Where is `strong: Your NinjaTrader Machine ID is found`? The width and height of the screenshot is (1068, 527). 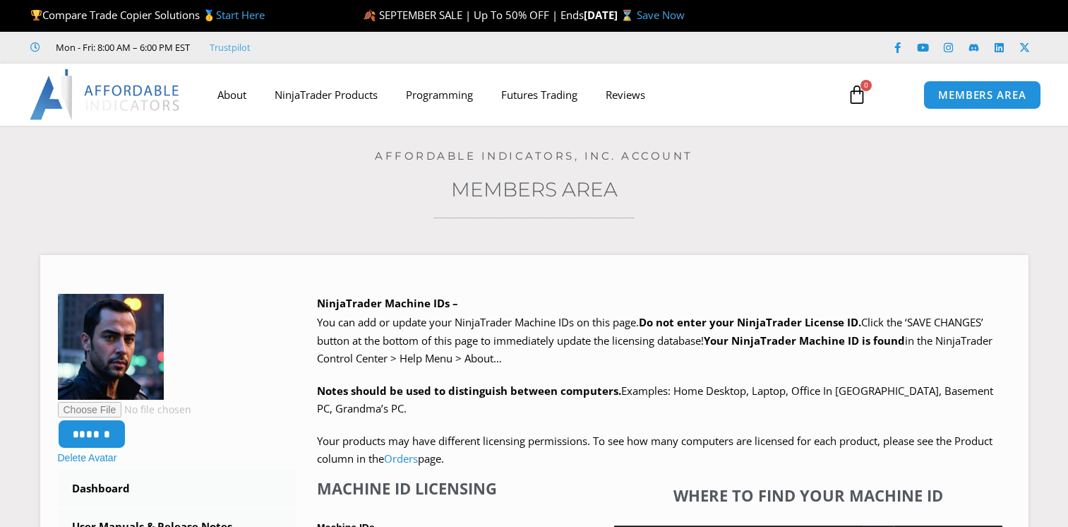
strong: Your NinjaTrader Machine ID is found is located at coordinates (804, 340).